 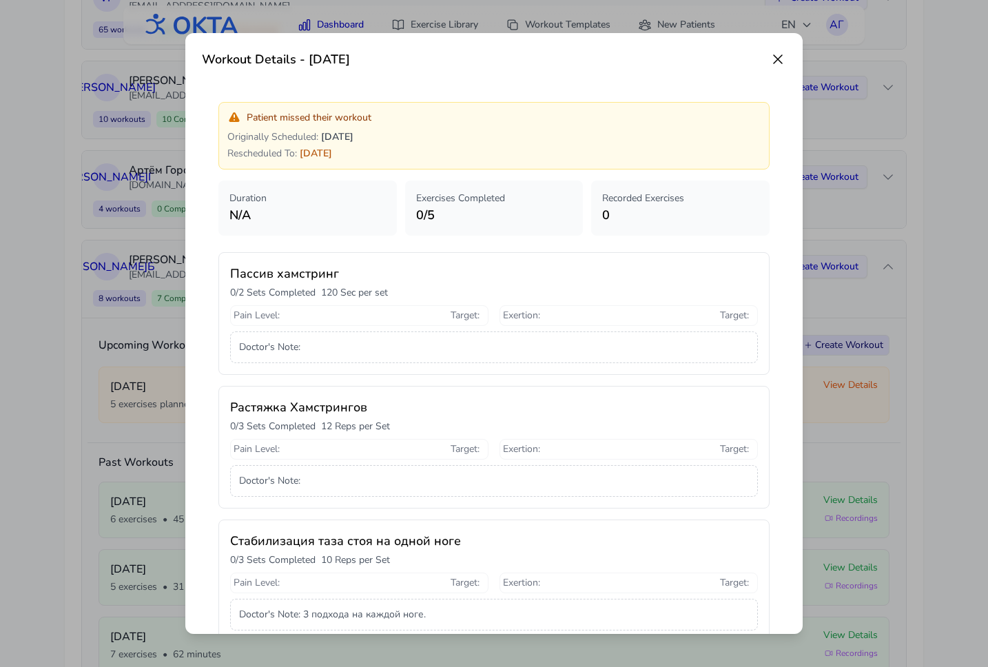 I want to click on p: Recorded Exercises, so click(x=680, y=198).